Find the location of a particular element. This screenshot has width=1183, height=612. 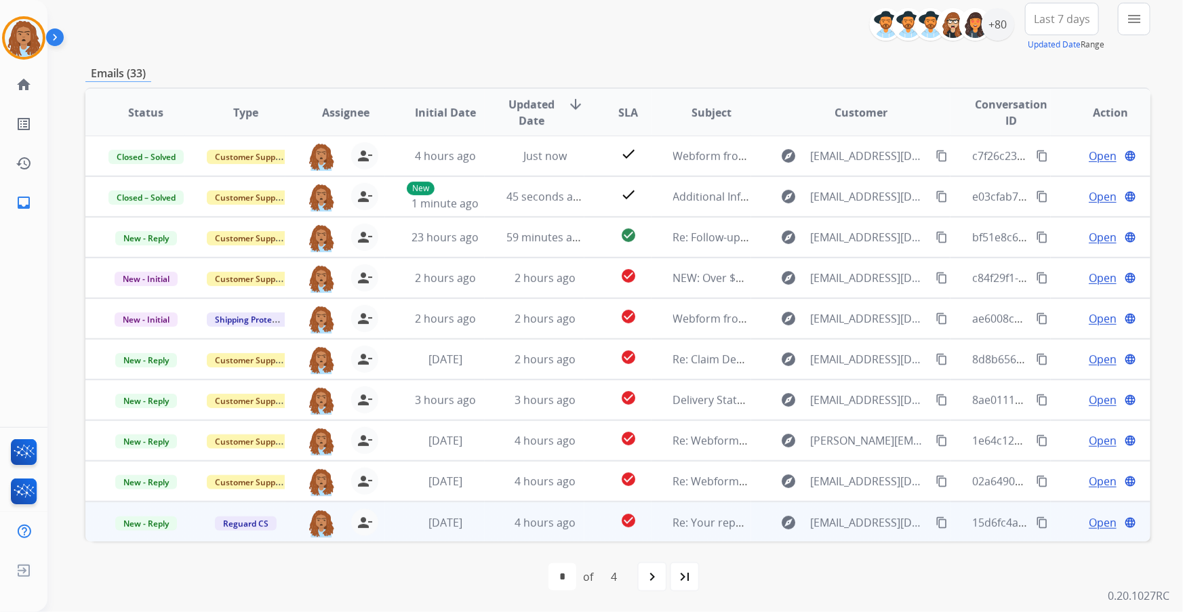

mat-icon: list_alt is located at coordinates (24, 124).